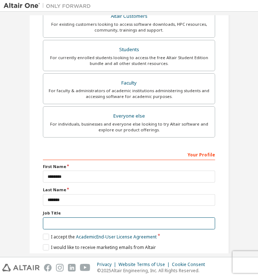  What do you see at coordinates (60, 268) in the screenshot?
I see `img: instagram.svg` at bounding box center [60, 268].